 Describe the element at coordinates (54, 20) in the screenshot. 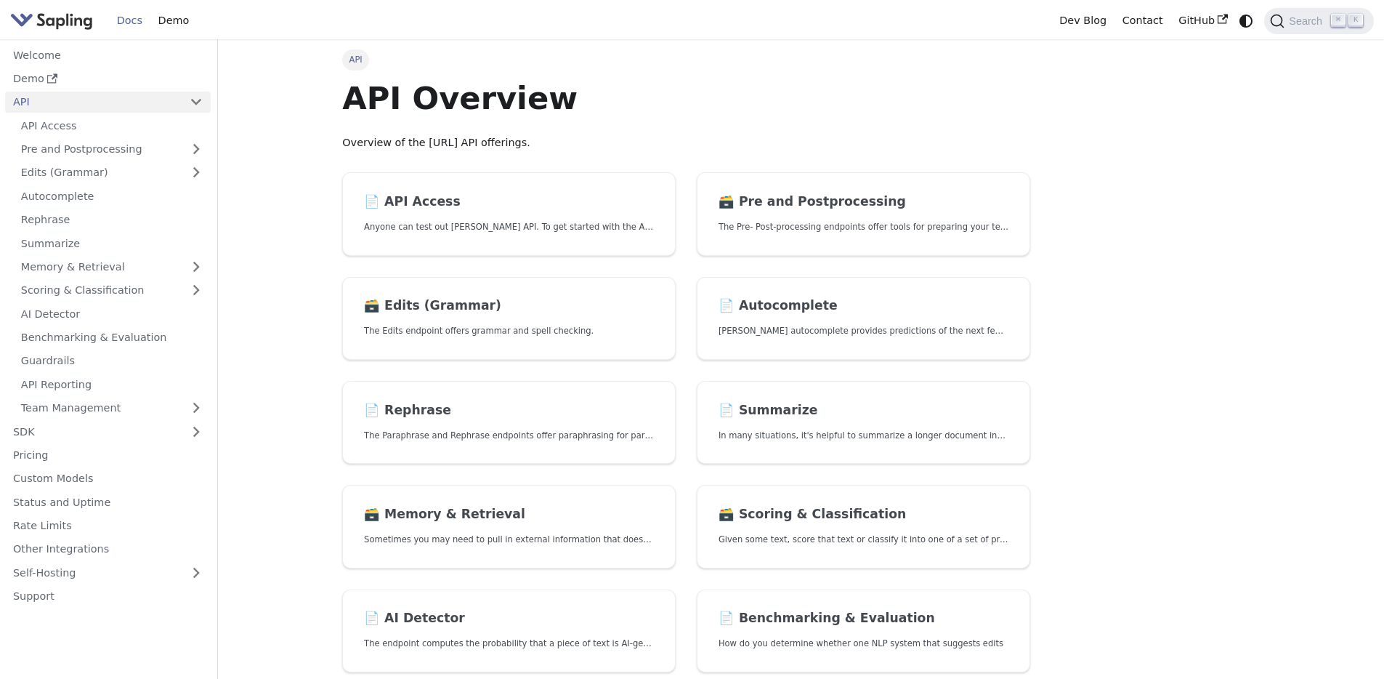

I see `a: Sapling.ai` at that location.